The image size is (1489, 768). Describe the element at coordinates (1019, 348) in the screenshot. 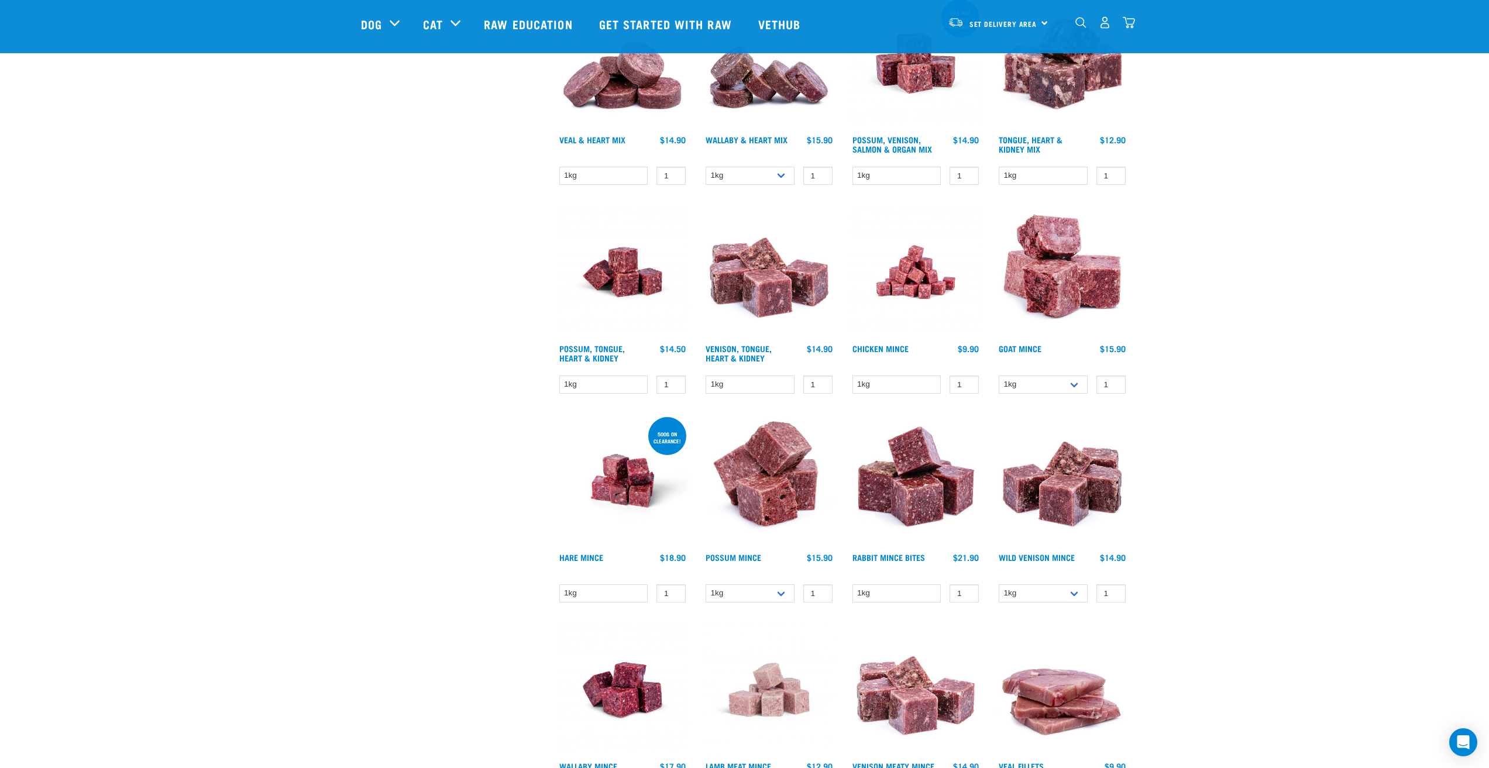

I see `a: Goat Mince` at that location.